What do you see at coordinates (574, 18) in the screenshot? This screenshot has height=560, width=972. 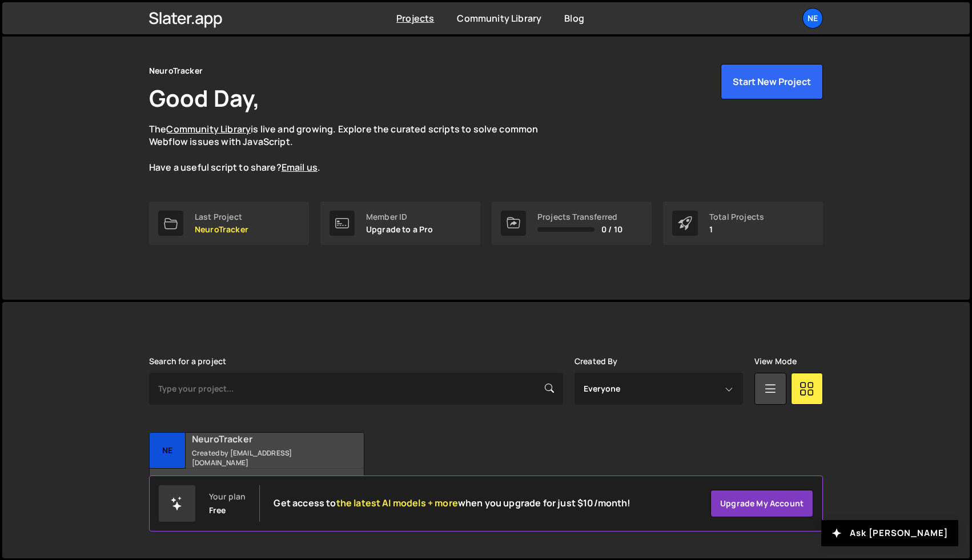 I see `a: Blog` at bounding box center [574, 18].